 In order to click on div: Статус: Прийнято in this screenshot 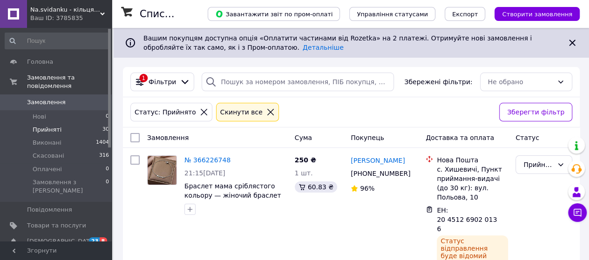, I will do `click(165, 112)`.